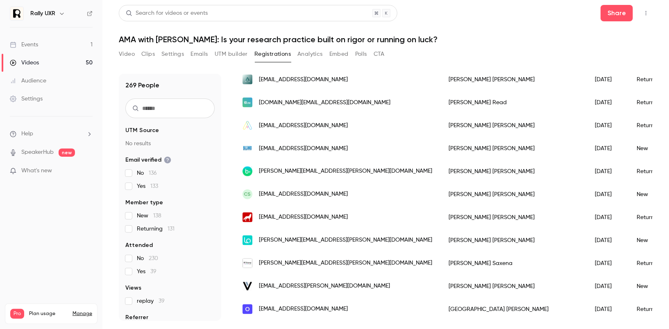 The image size is (669, 329). I want to click on span: UTM Source, so click(142, 130).